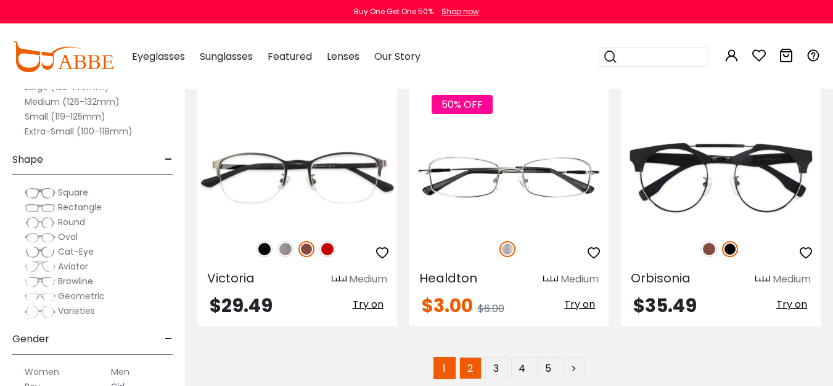 Image resolution: width=833 pixels, height=386 pixels. Describe the element at coordinates (241, 305) in the screenshot. I see `span: $29.49` at that location.